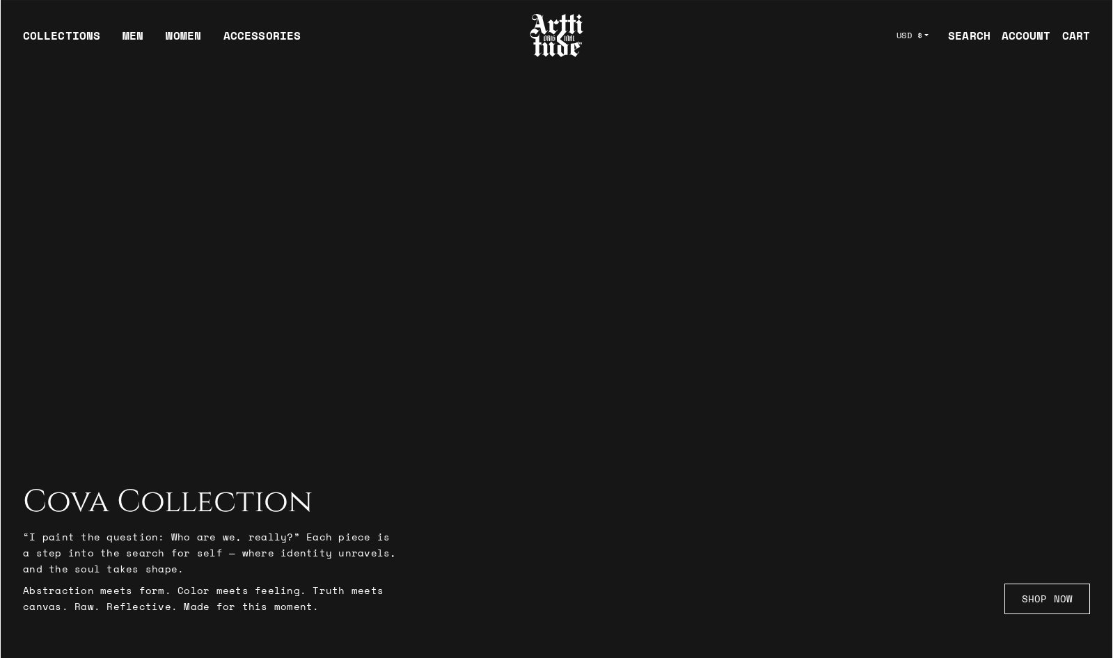 Image resolution: width=1113 pixels, height=658 pixels. I want to click on div: CART, so click(1076, 35).